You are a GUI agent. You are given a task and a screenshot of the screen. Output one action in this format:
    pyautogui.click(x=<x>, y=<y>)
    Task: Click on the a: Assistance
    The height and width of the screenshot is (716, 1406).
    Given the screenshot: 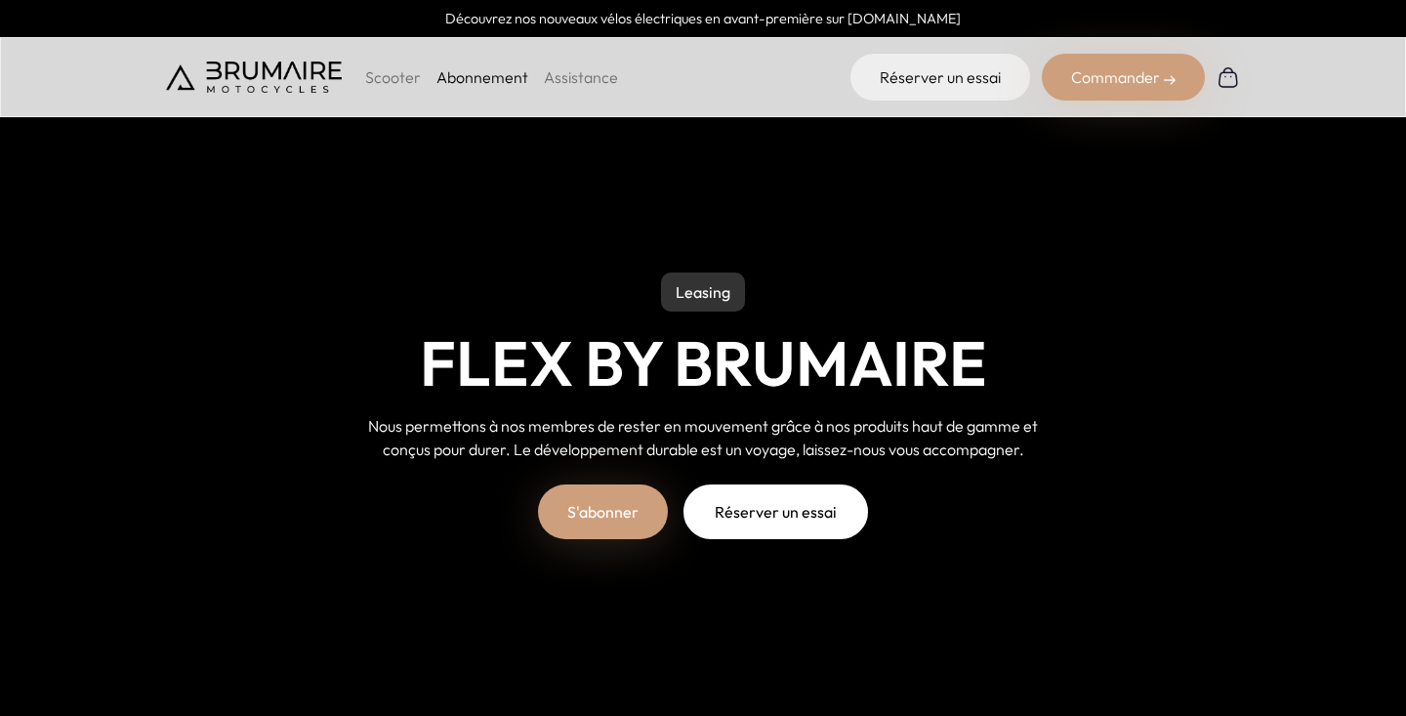 What is the action you would take?
    pyautogui.click(x=581, y=77)
    